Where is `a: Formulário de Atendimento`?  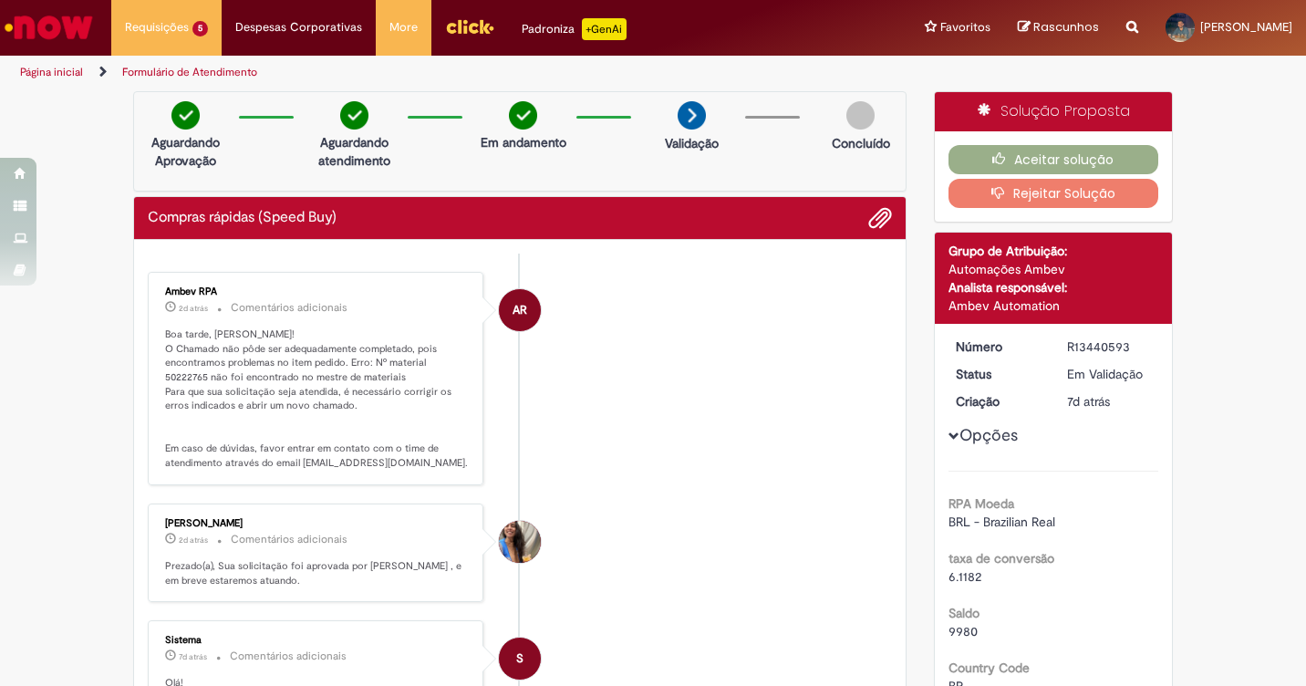 a: Formulário de Atendimento is located at coordinates (190, 72).